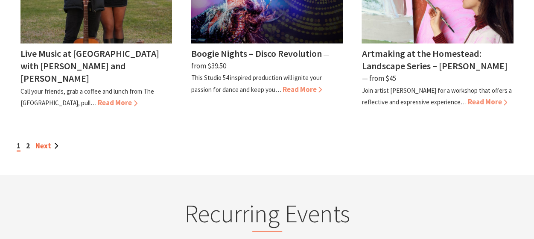 This screenshot has width=534, height=239. What do you see at coordinates (256, 83) in the screenshot?
I see `p: This Studio 54 inspired production will ignite your passion for dance and keep you…` at bounding box center [256, 83].